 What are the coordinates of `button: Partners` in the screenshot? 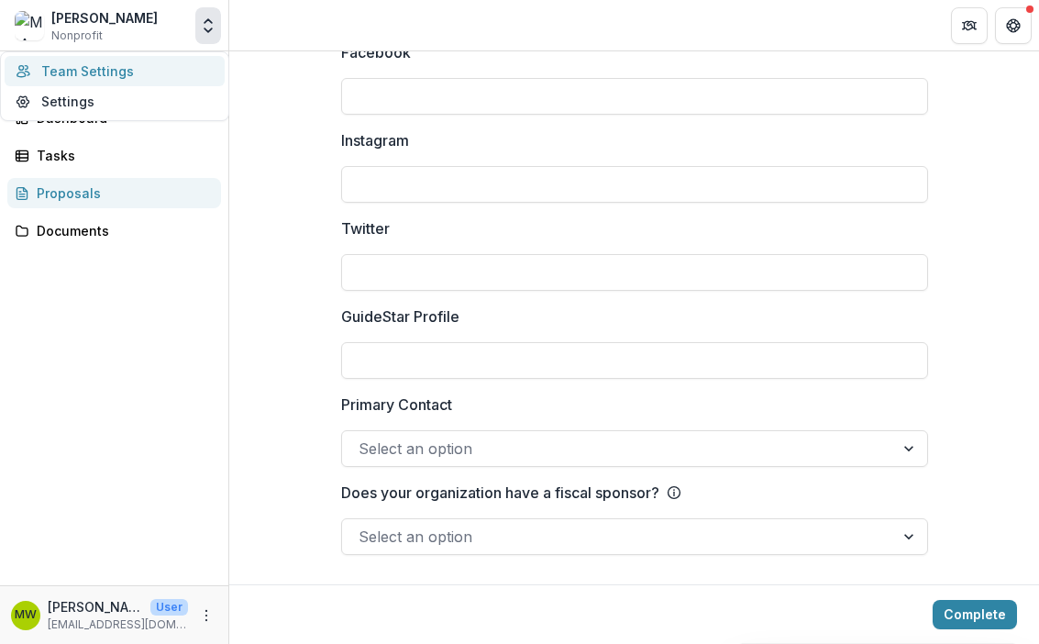 It's located at (970, 26).